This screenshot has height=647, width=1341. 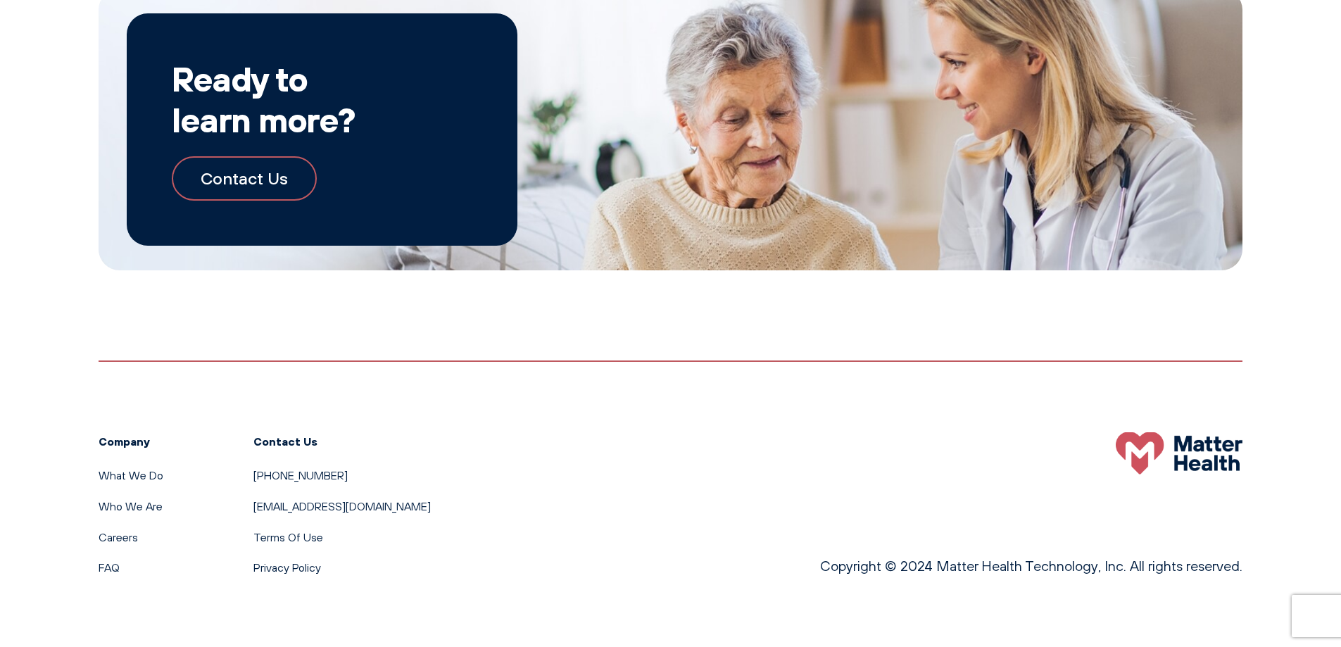 What do you see at coordinates (130, 506) in the screenshot?
I see `a: Who We Are` at bounding box center [130, 506].